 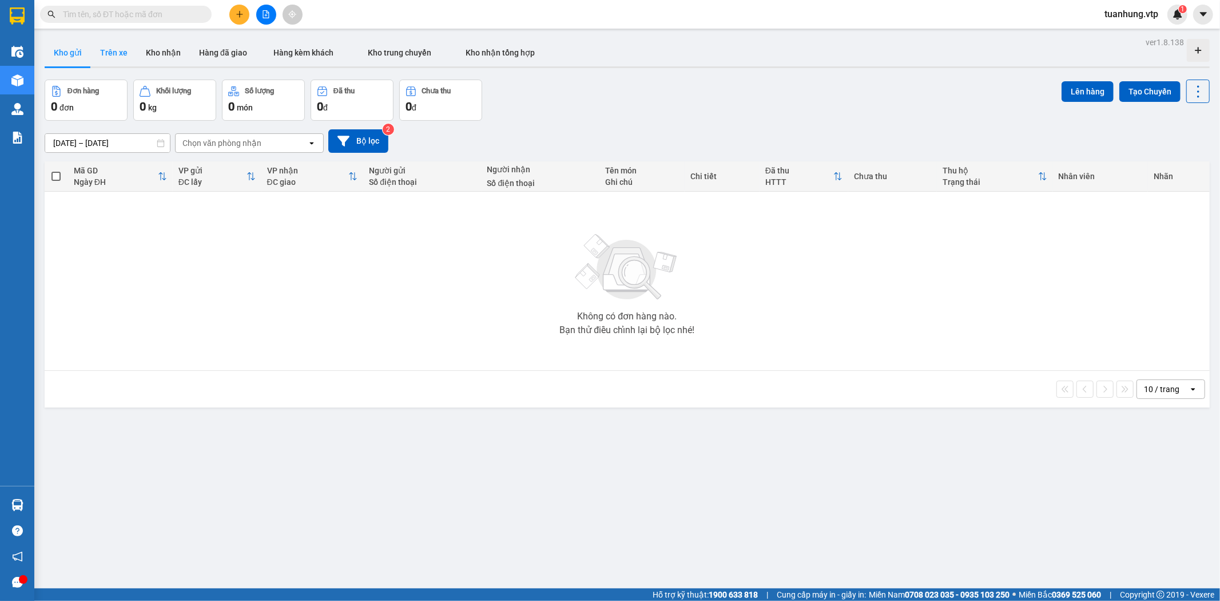 What do you see at coordinates (259, 91) in the screenshot?
I see `div: Số lượng` at bounding box center [259, 91].